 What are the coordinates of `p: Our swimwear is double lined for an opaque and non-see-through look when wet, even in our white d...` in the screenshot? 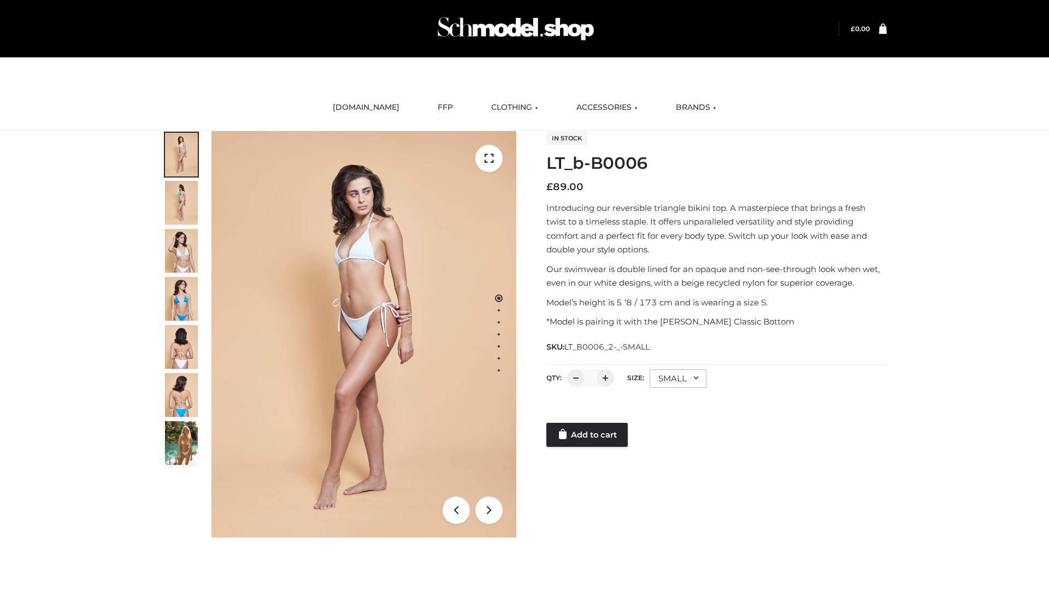 It's located at (716, 276).